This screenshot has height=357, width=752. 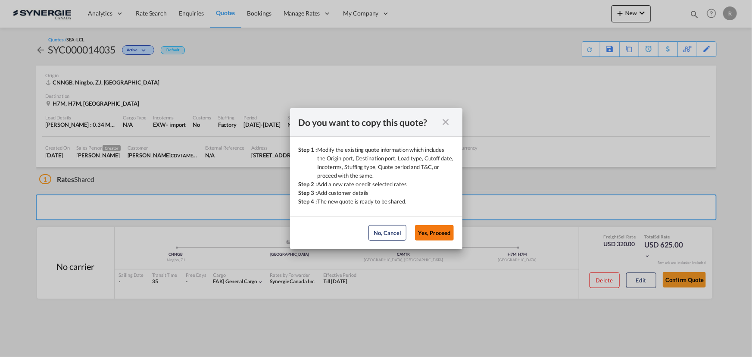 I want to click on button: Yes, Proceed, so click(x=435, y=233).